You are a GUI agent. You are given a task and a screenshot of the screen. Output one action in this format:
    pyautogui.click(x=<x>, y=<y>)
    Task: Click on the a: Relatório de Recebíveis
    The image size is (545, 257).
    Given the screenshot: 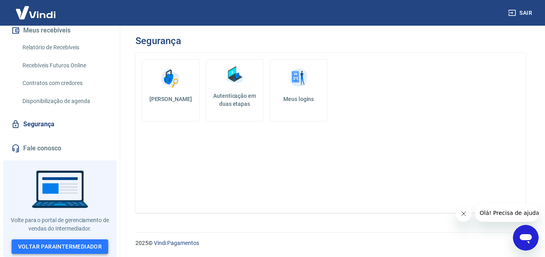 What is the action you would take?
    pyautogui.click(x=65, y=47)
    